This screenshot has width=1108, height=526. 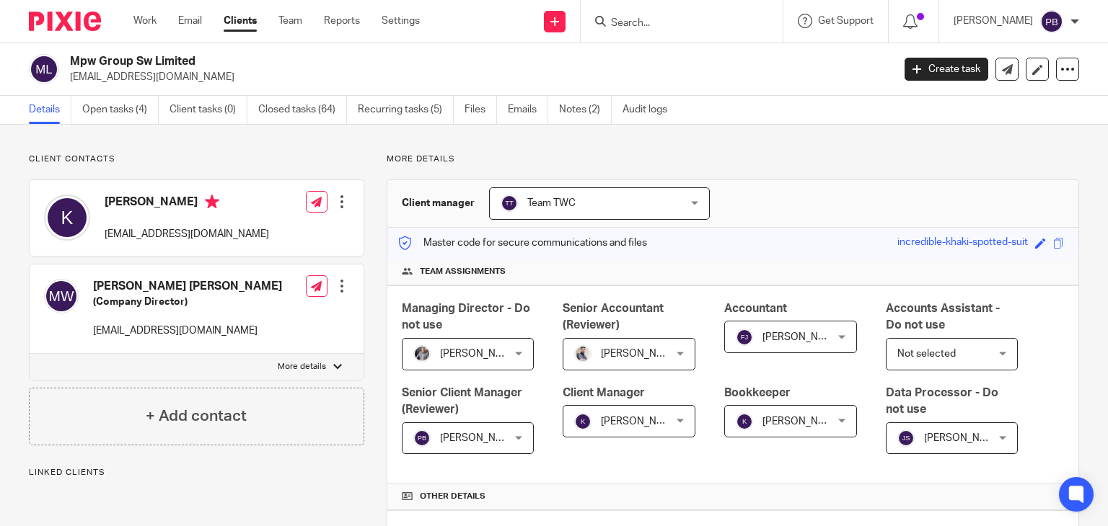 I want to click on a: Client tasks (0), so click(x=208, y=110).